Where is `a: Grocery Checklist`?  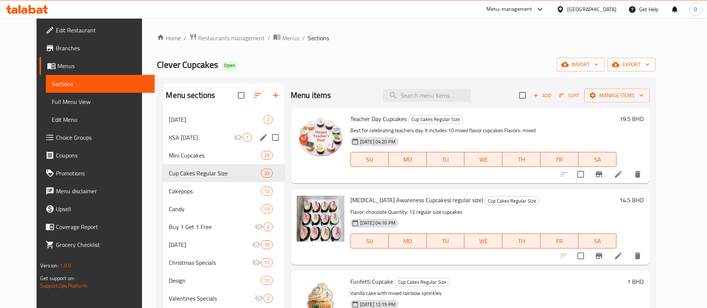 a: Grocery Checklist is located at coordinates (97, 245).